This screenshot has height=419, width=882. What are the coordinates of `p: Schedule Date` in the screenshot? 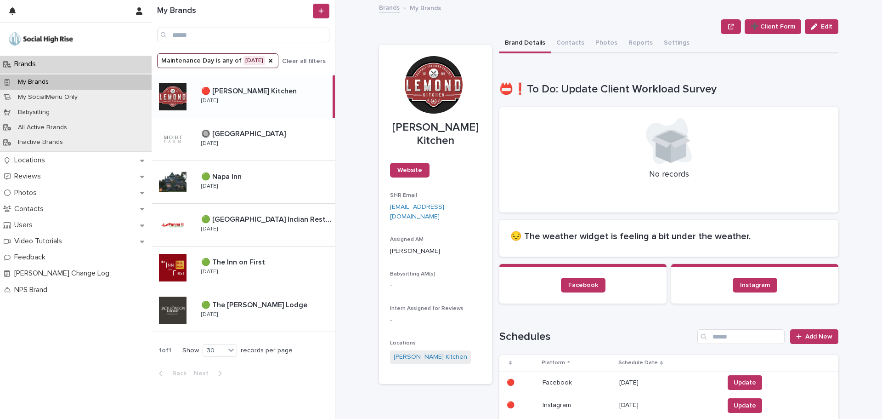 It's located at (638, 363).